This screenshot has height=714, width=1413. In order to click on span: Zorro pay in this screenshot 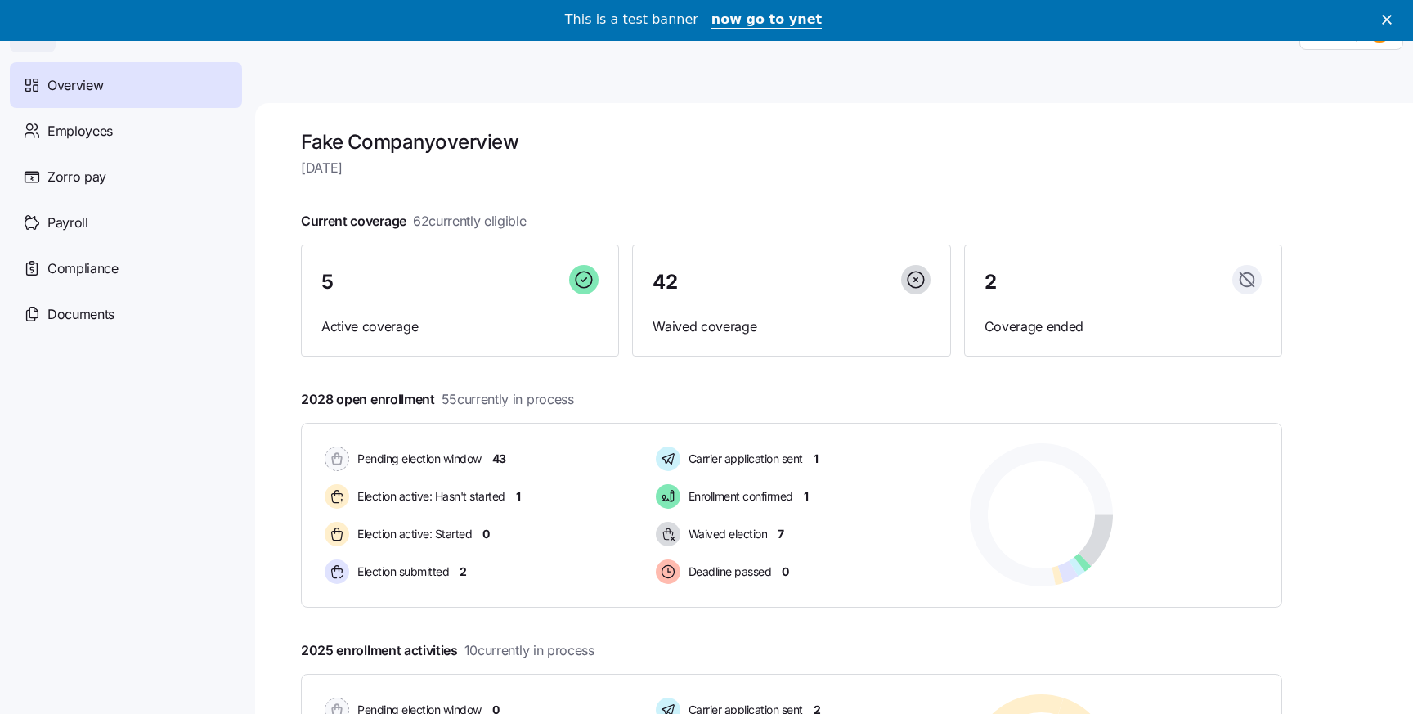, I will do `click(77, 177)`.